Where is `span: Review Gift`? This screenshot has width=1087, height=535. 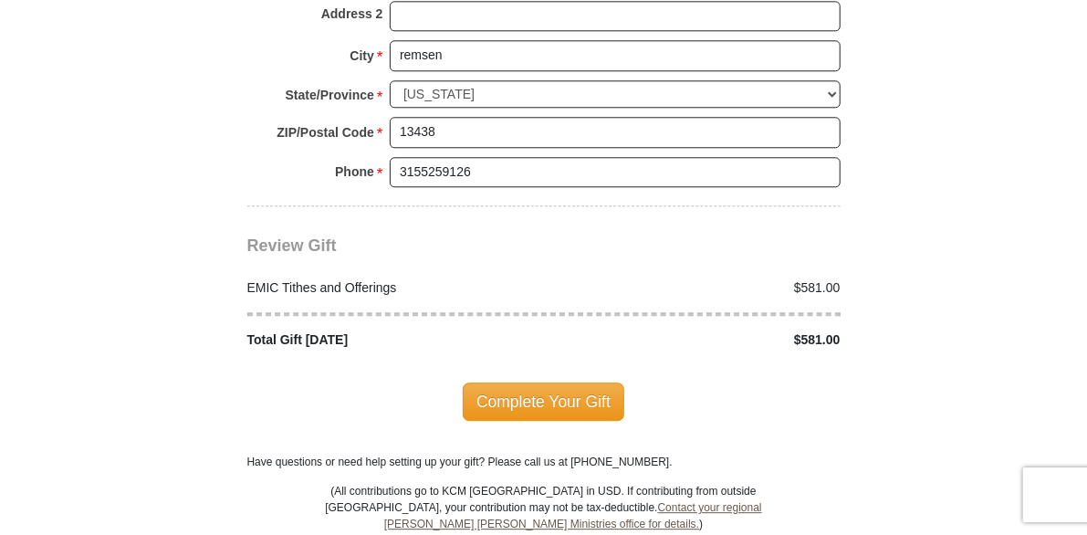
span: Review Gift is located at coordinates (292, 246).